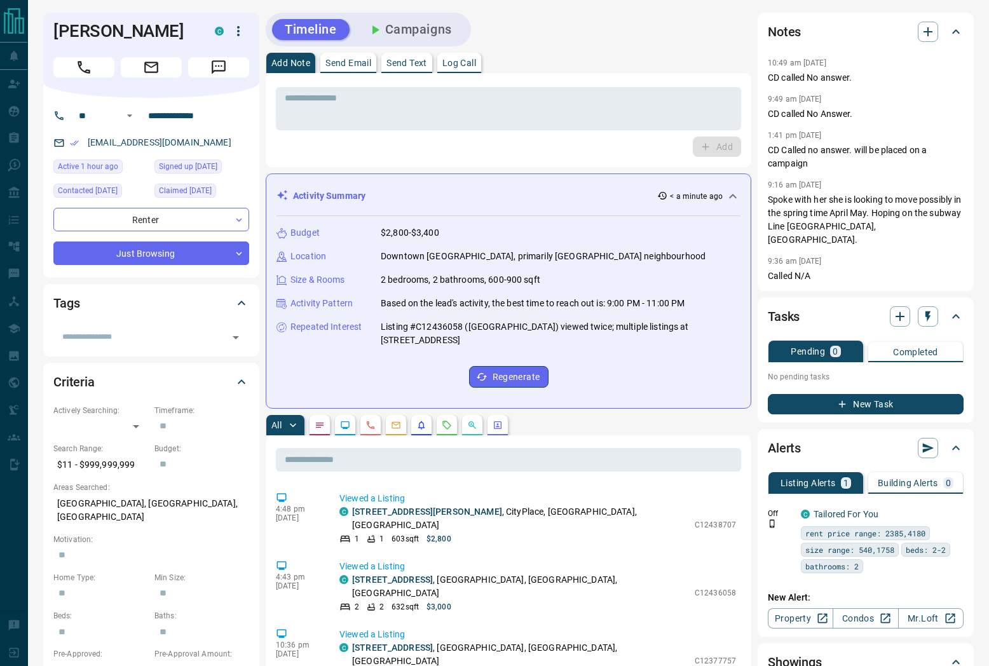 This screenshot has height=666, width=989. I want to click on div: Tags, so click(151, 303).